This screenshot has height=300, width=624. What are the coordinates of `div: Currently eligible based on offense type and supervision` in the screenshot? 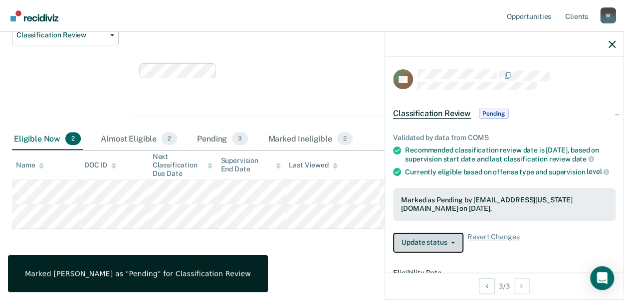 It's located at (510, 172).